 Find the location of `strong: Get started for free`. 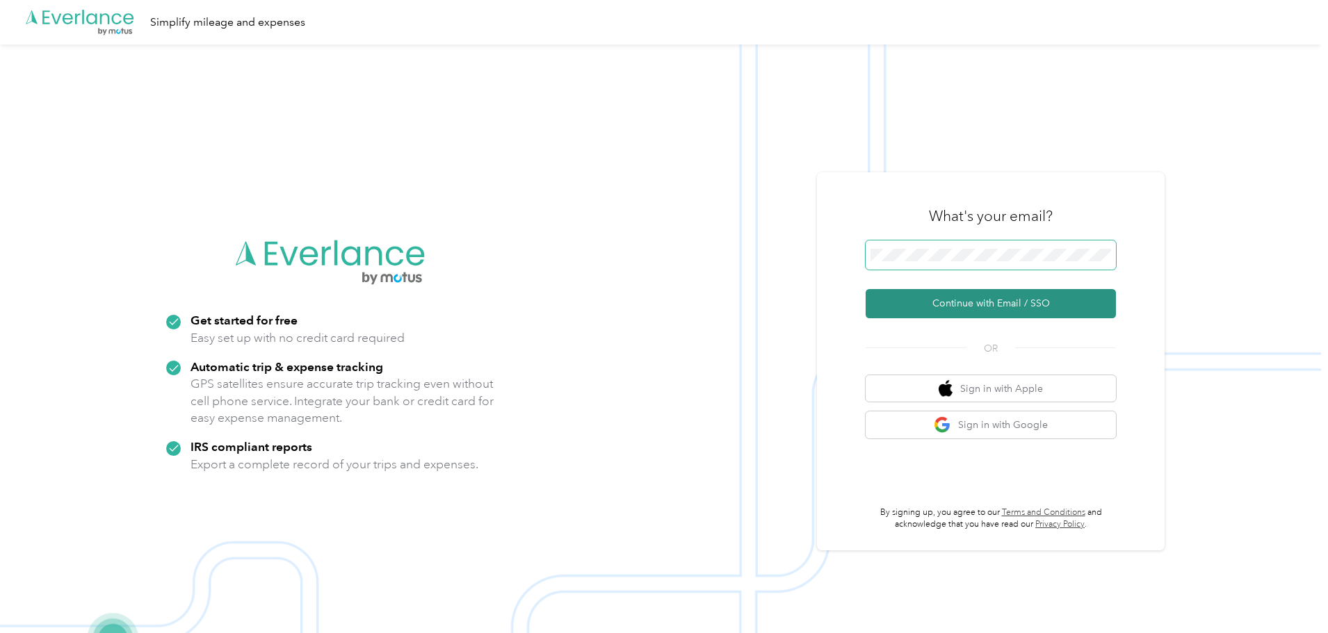

strong: Get started for free is located at coordinates (244, 320).